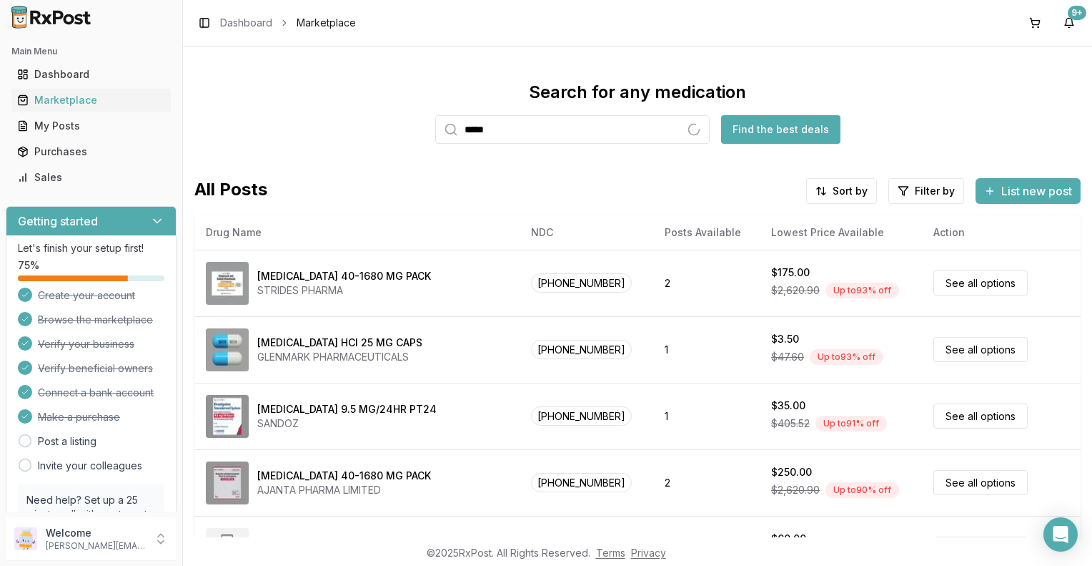 The height and width of the screenshot is (566, 1092). What do you see at coordinates (90, 465) in the screenshot?
I see `a: Invite your colleagues` at bounding box center [90, 465].